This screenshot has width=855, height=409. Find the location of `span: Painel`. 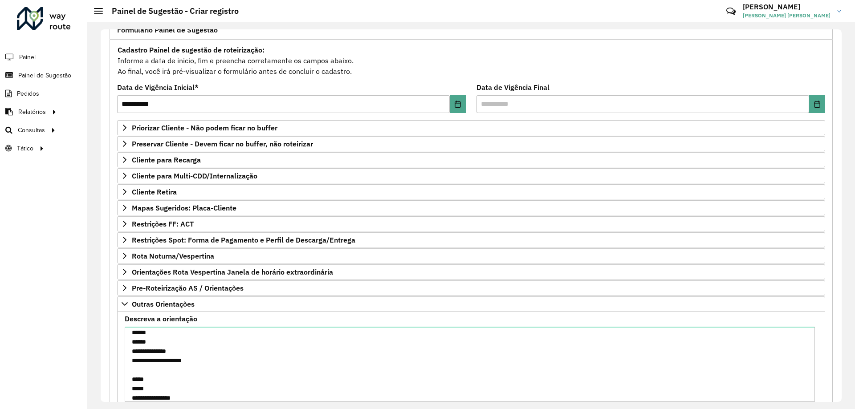

span: Painel is located at coordinates (27, 57).